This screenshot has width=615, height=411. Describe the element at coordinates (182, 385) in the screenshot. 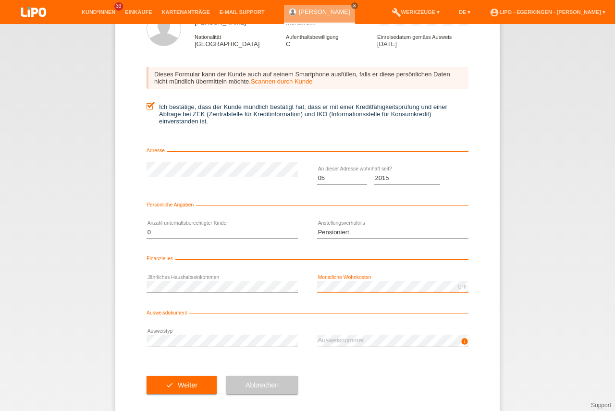

I see `button: check Weiter` at that location.